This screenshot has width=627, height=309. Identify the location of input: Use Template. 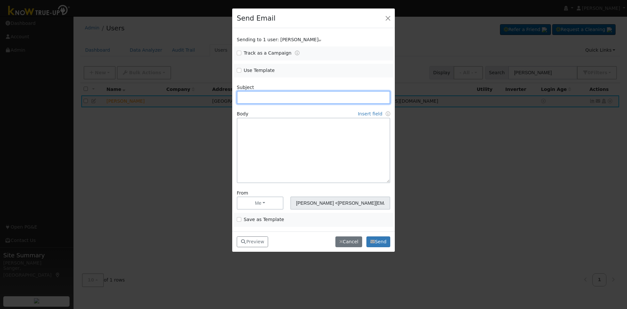
(239, 70).